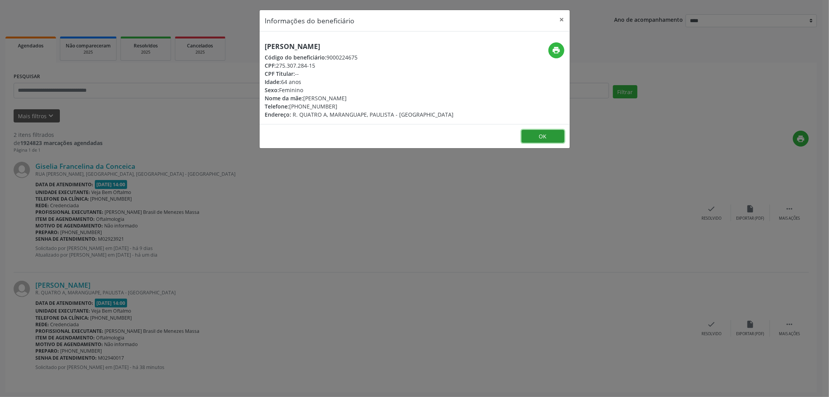 The height and width of the screenshot is (397, 829). What do you see at coordinates (556, 50) in the screenshot?
I see `button: print` at bounding box center [556, 50].